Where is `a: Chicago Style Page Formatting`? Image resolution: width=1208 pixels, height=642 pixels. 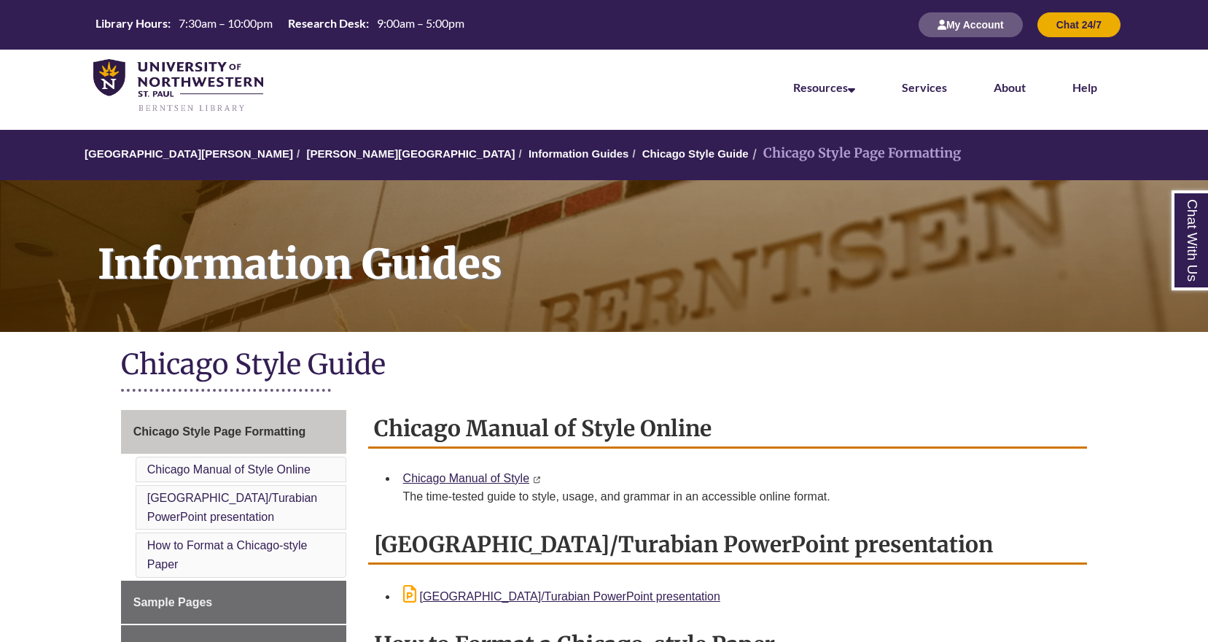
a: Chicago Style Page Formatting is located at coordinates (233, 432).